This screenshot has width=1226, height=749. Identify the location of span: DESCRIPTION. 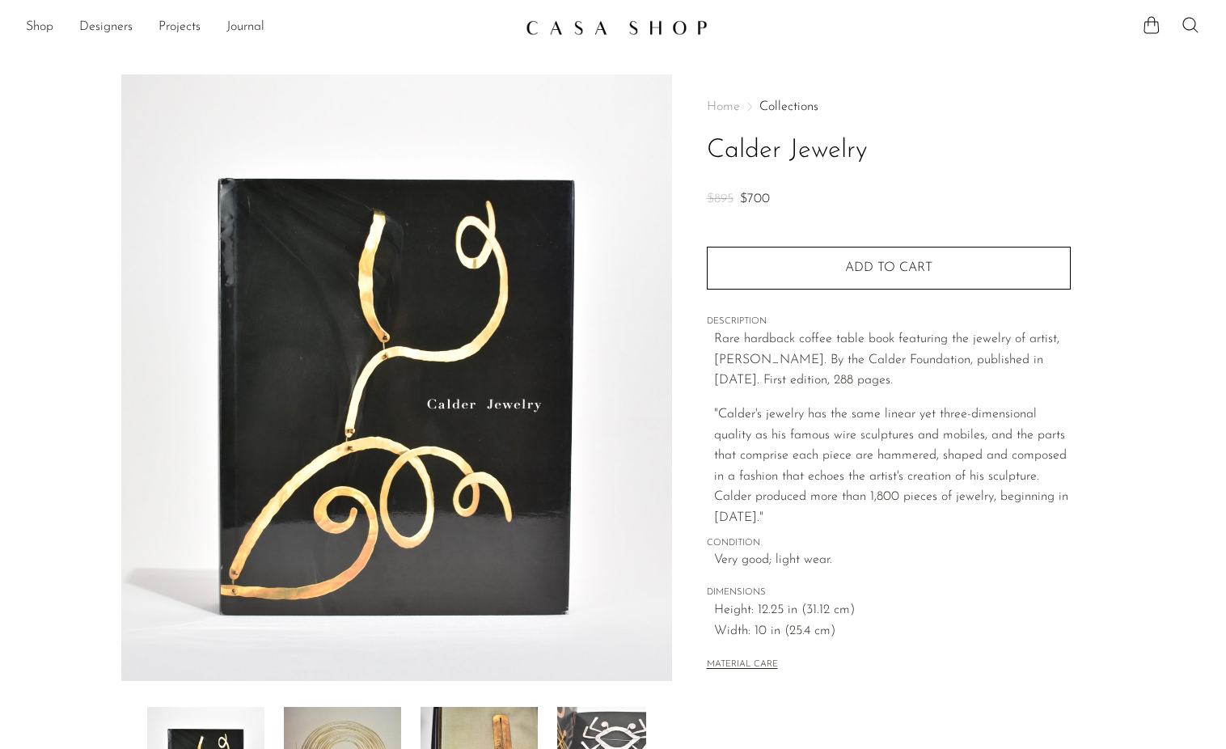
(889, 322).